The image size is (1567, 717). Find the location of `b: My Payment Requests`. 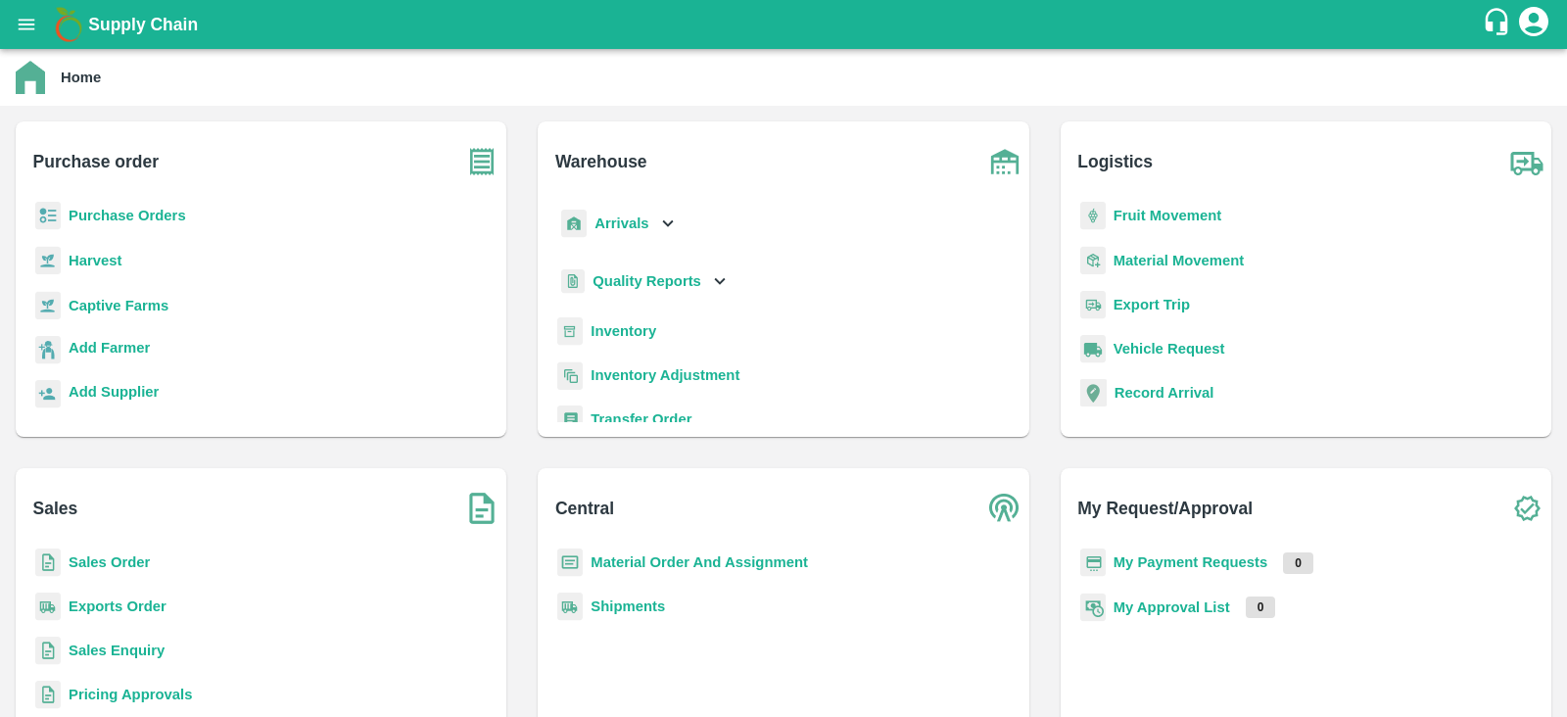

b: My Payment Requests is located at coordinates (1191, 562).